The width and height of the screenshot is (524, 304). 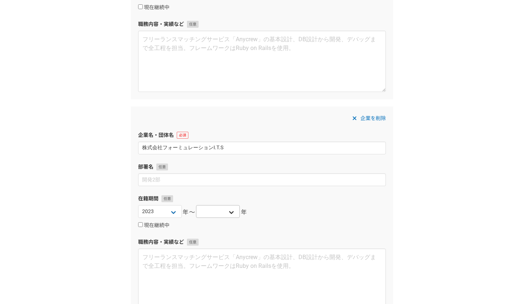 I want to click on label: 企業名・団体名, so click(x=262, y=135).